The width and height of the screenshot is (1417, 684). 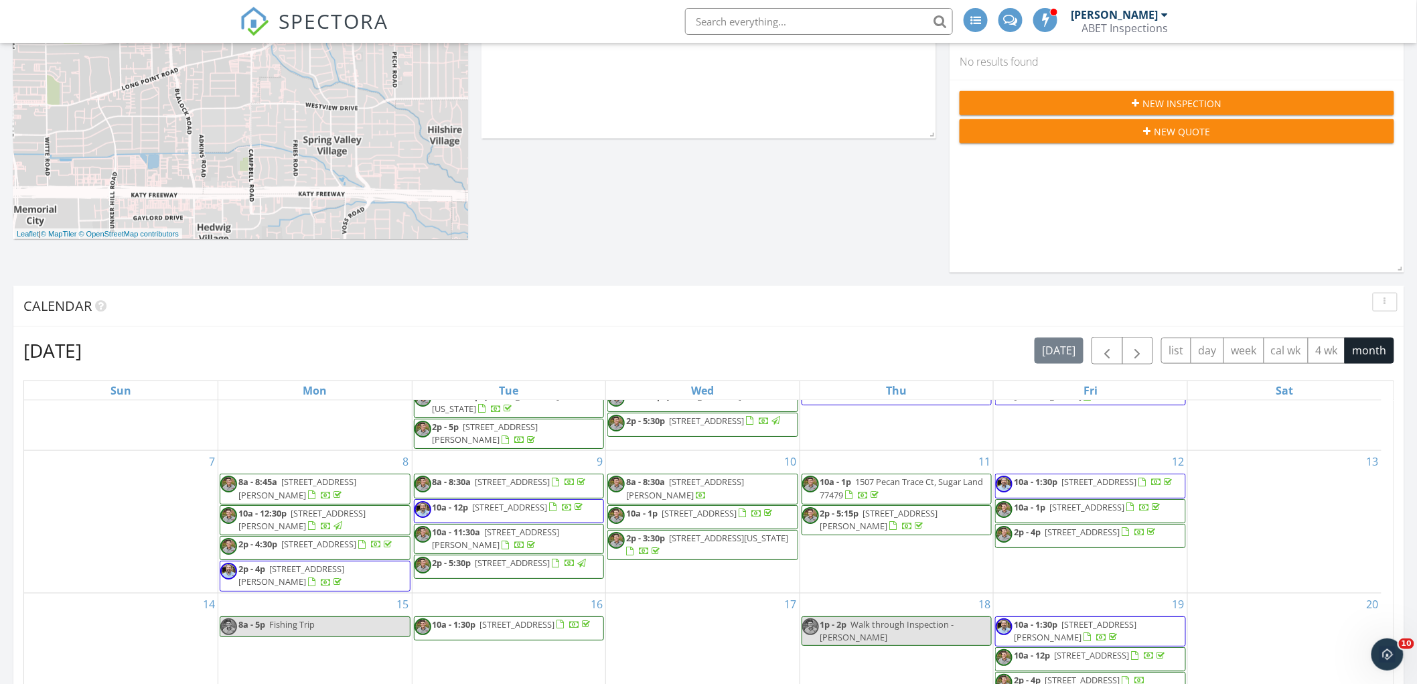 What do you see at coordinates (509, 521) in the screenshot?
I see `td: Go to September 9, 2025` at bounding box center [509, 521].